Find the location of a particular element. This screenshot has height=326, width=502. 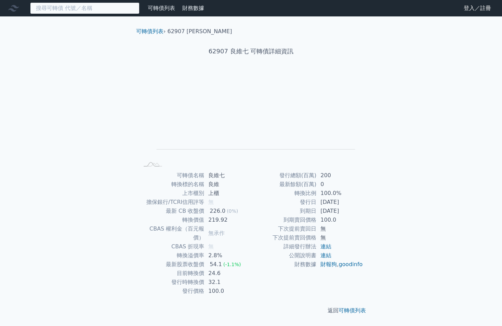

td: 最新股票收盤價 is located at coordinates (171, 264).